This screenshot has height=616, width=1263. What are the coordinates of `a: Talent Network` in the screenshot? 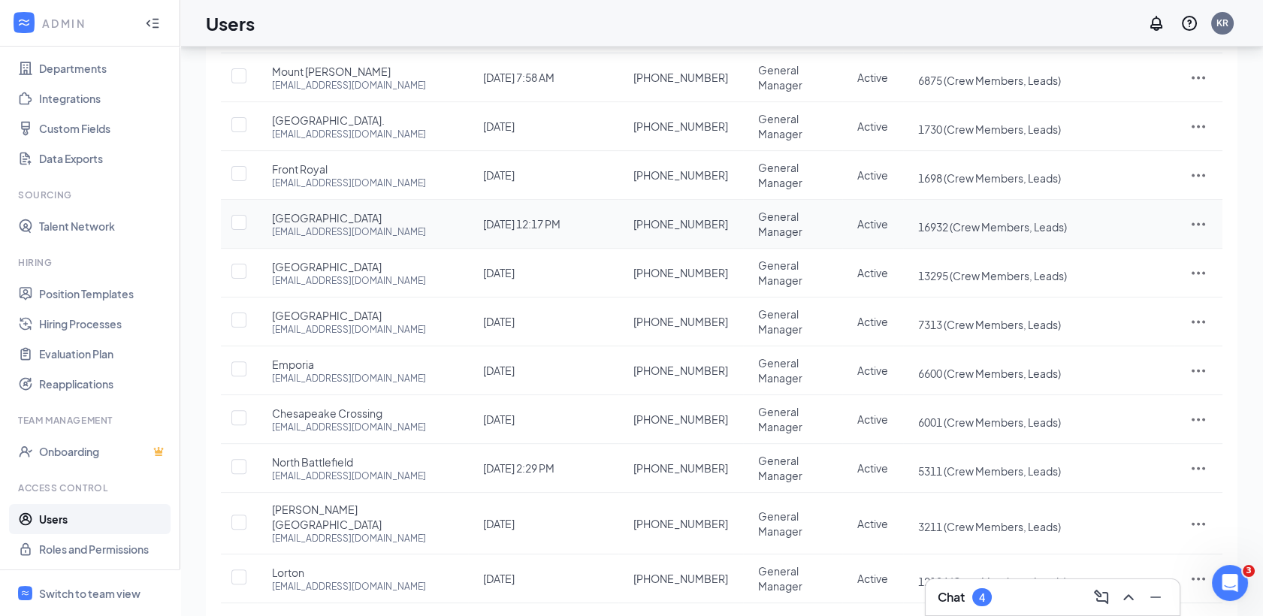 It's located at (103, 226).